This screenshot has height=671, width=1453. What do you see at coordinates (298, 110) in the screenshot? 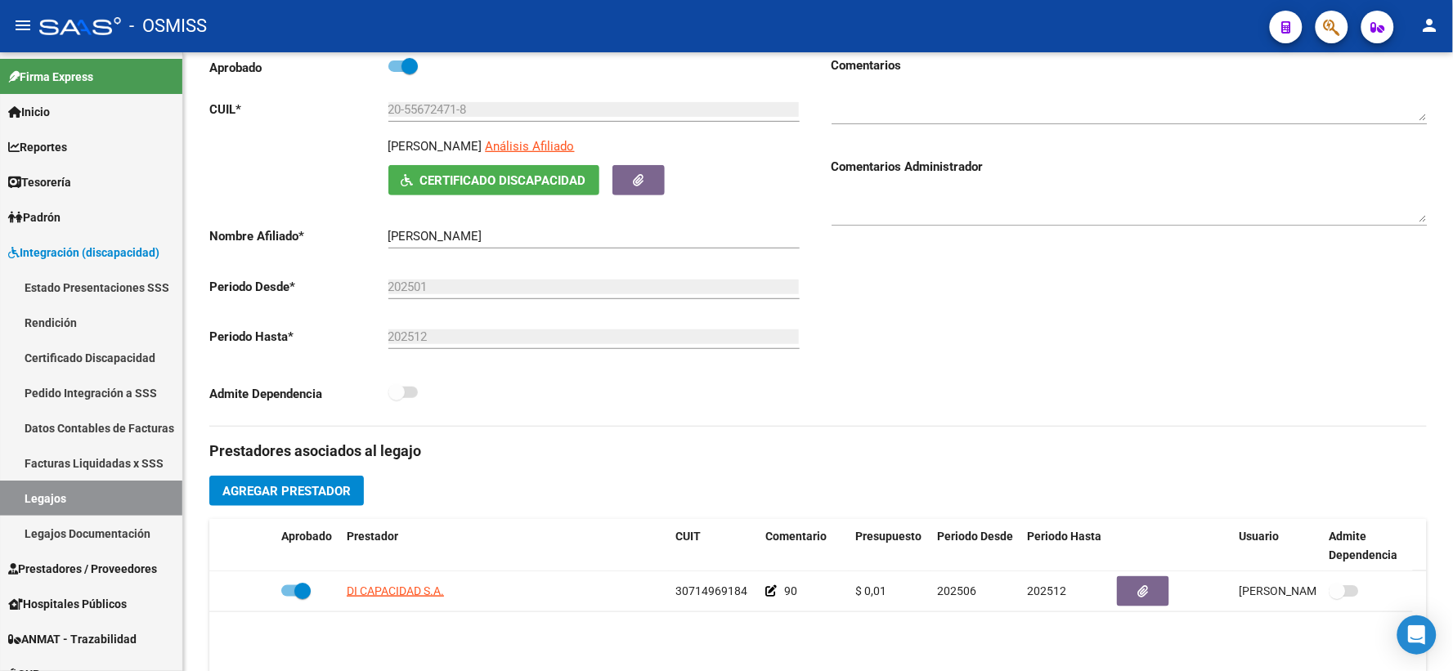
I see `p: CUIL` at bounding box center [298, 110].